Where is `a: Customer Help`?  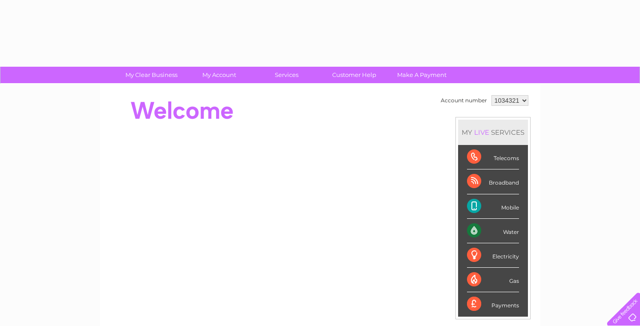 a: Customer Help is located at coordinates (354, 75).